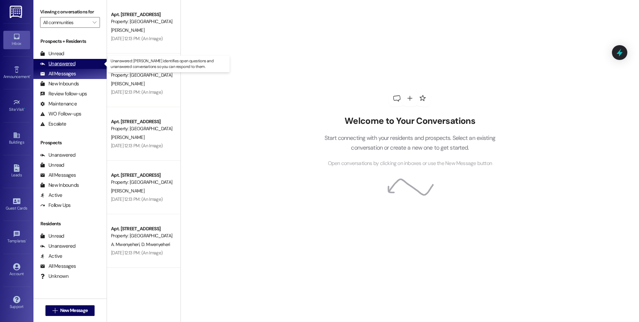 The image size is (639, 322). What do you see at coordinates (17, 237) in the screenshot?
I see `a: Templates •` at bounding box center [17, 237].